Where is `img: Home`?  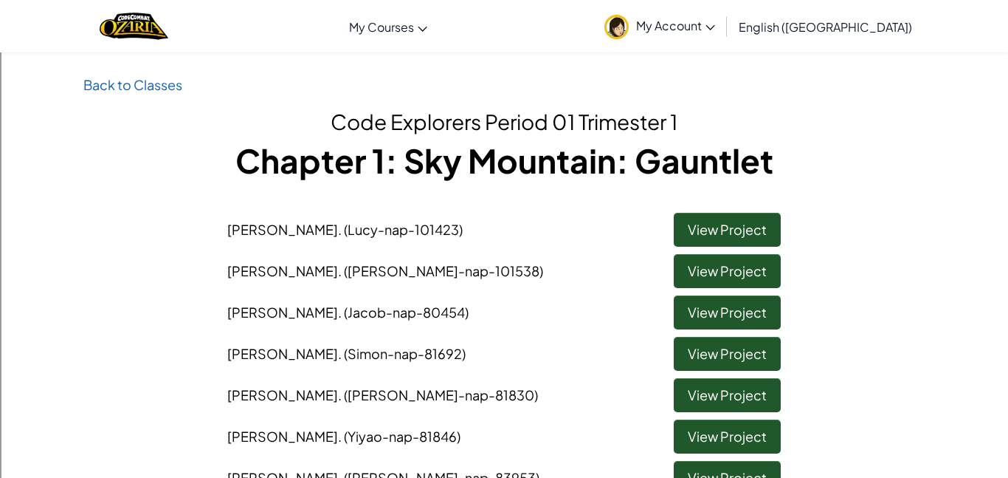
img: Home is located at coordinates (134, 26).